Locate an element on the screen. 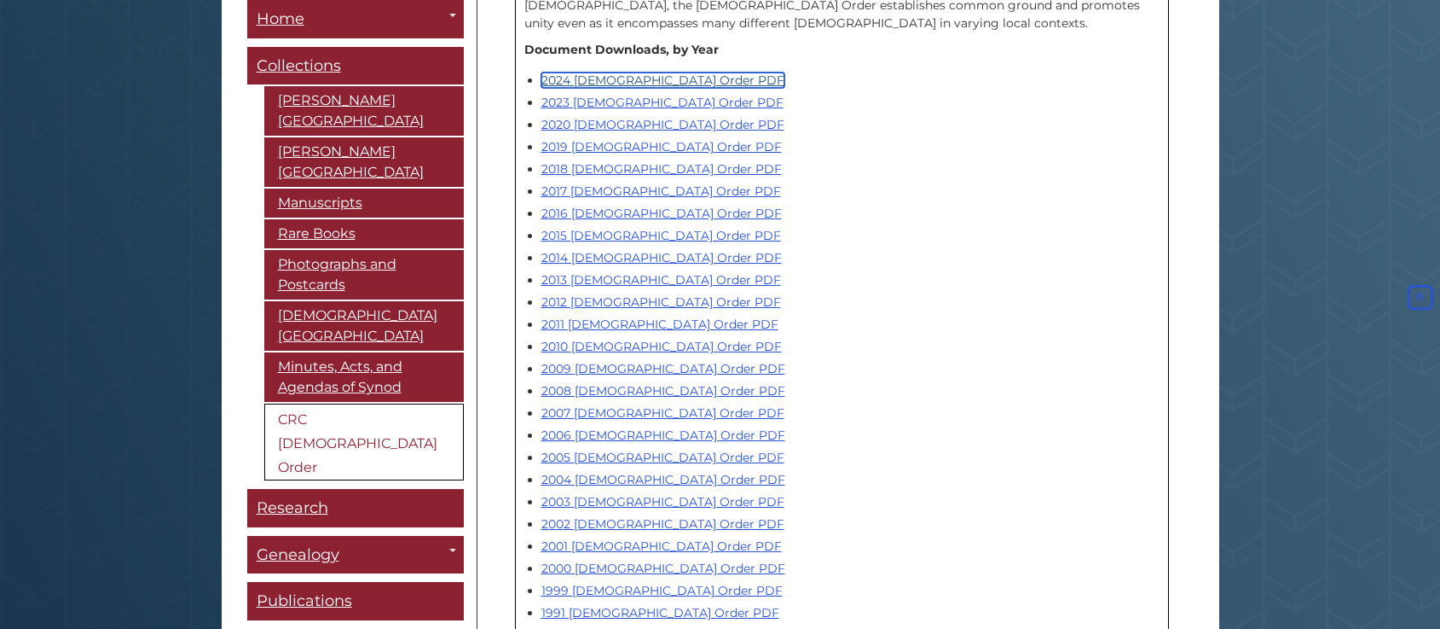  a: Minutes, Acts, and Agendas of Synod is located at coordinates (364, 377).